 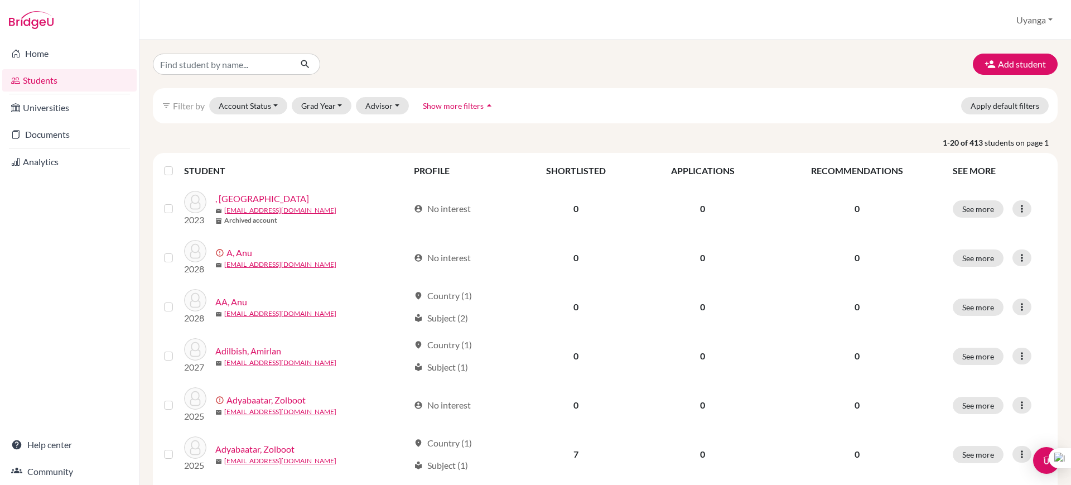 I want to click on button: Apply default filters, so click(x=1004, y=105).